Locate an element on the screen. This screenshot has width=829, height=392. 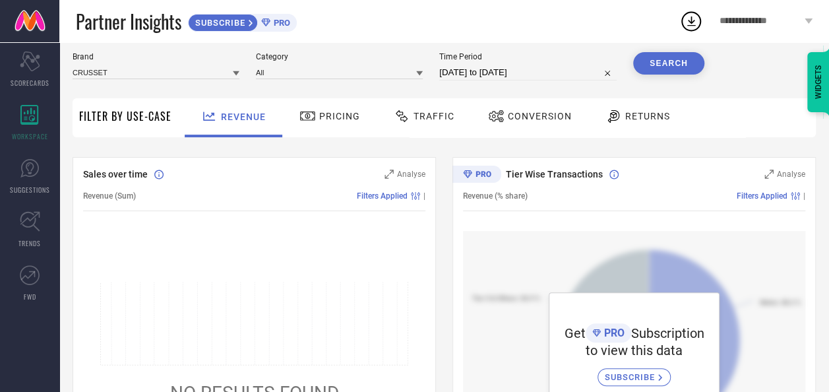
input: Select time period is located at coordinates (527, 73).